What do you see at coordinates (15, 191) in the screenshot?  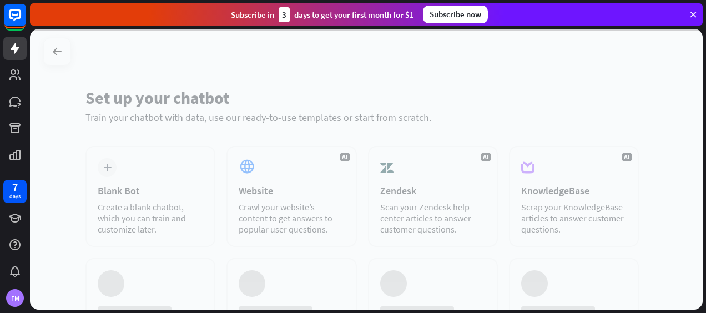 I see `a: 7 days` at bounding box center [15, 191].